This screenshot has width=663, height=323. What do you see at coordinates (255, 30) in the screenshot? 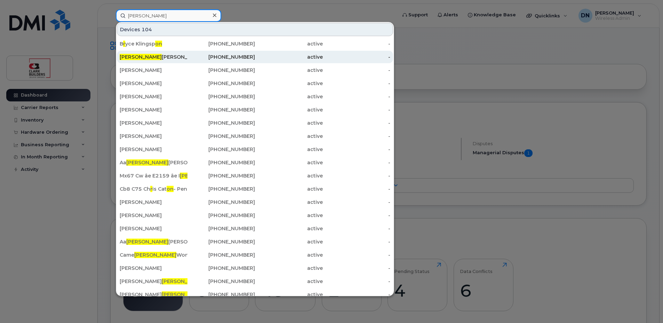
I see `div: Devices` at bounding box center [255, 30].